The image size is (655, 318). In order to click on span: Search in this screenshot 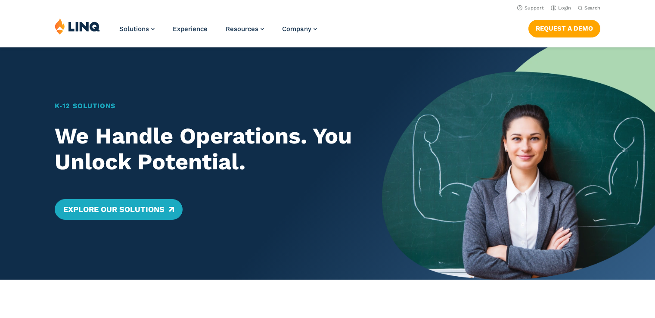, I will do `click(593, 8)`.